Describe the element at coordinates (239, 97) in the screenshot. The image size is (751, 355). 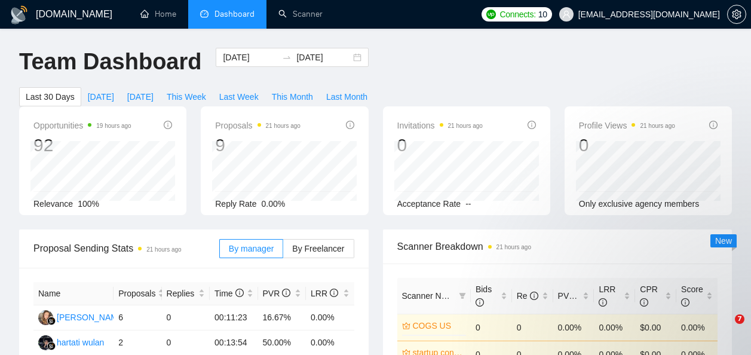
I see `button: Last Week` at that location.